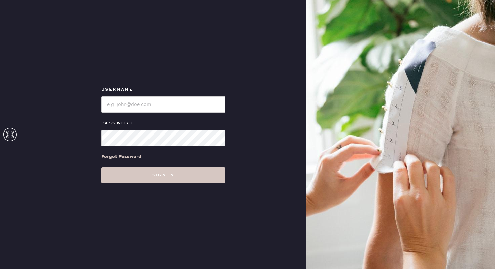  Describe the element at coordinates (121, 157) in the screenshot. I see `a: Forgot Password` at that location.